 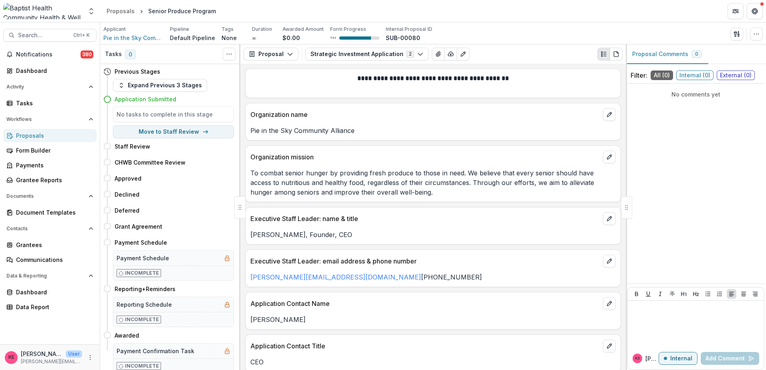 What do you see at coordinates (161, 11) in the screenshot?
I see `nav: breadcrumb` at bounding box center [161, 11].